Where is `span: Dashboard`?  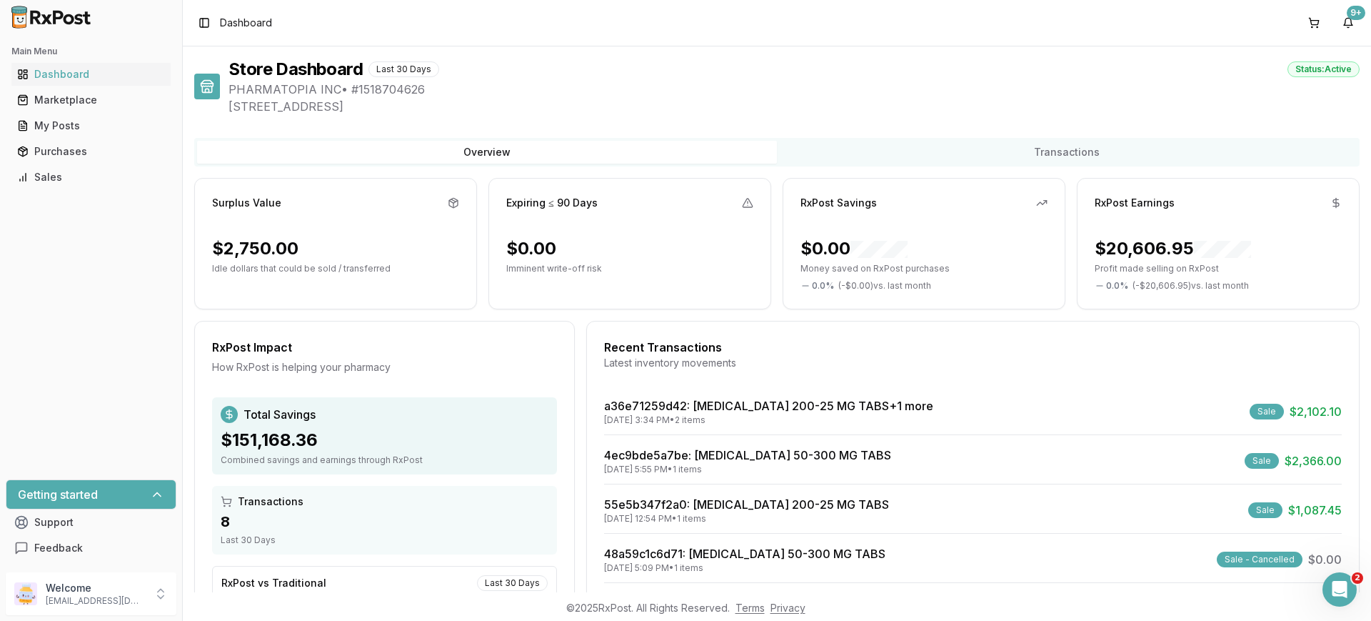 span: Dashboard is located at coordinates (246, 23).